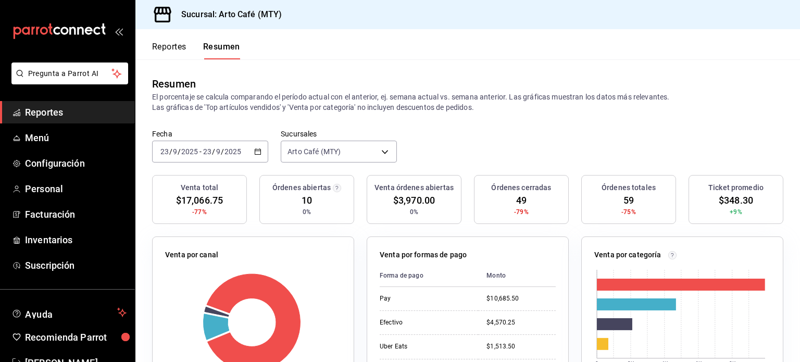  What do you see at coordinates (302, 188) in the screenshot?
I see `h3: Órdenes abiertas` at bounding box center [302, 188].